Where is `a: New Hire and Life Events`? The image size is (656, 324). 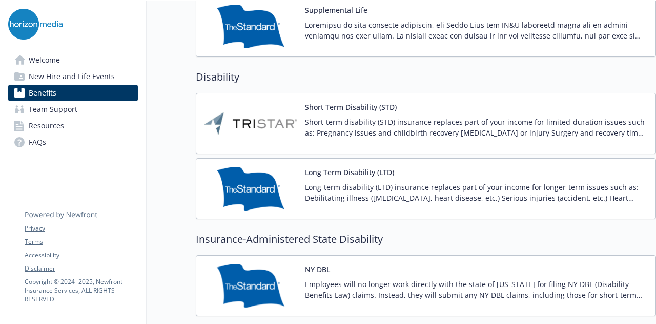 a: New Hire and Life Events is located at coordinates (73, 76).